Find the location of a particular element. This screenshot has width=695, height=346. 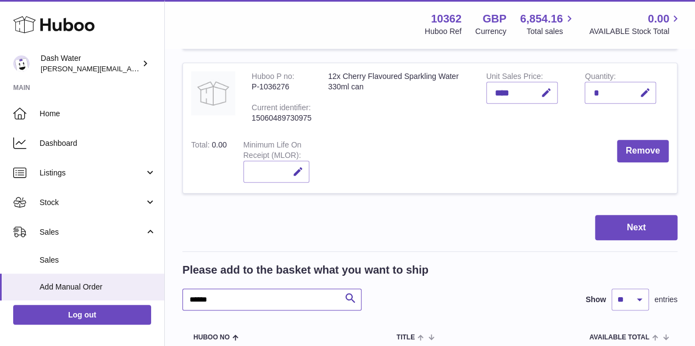

label: Show is located at coordinates (595, 300).